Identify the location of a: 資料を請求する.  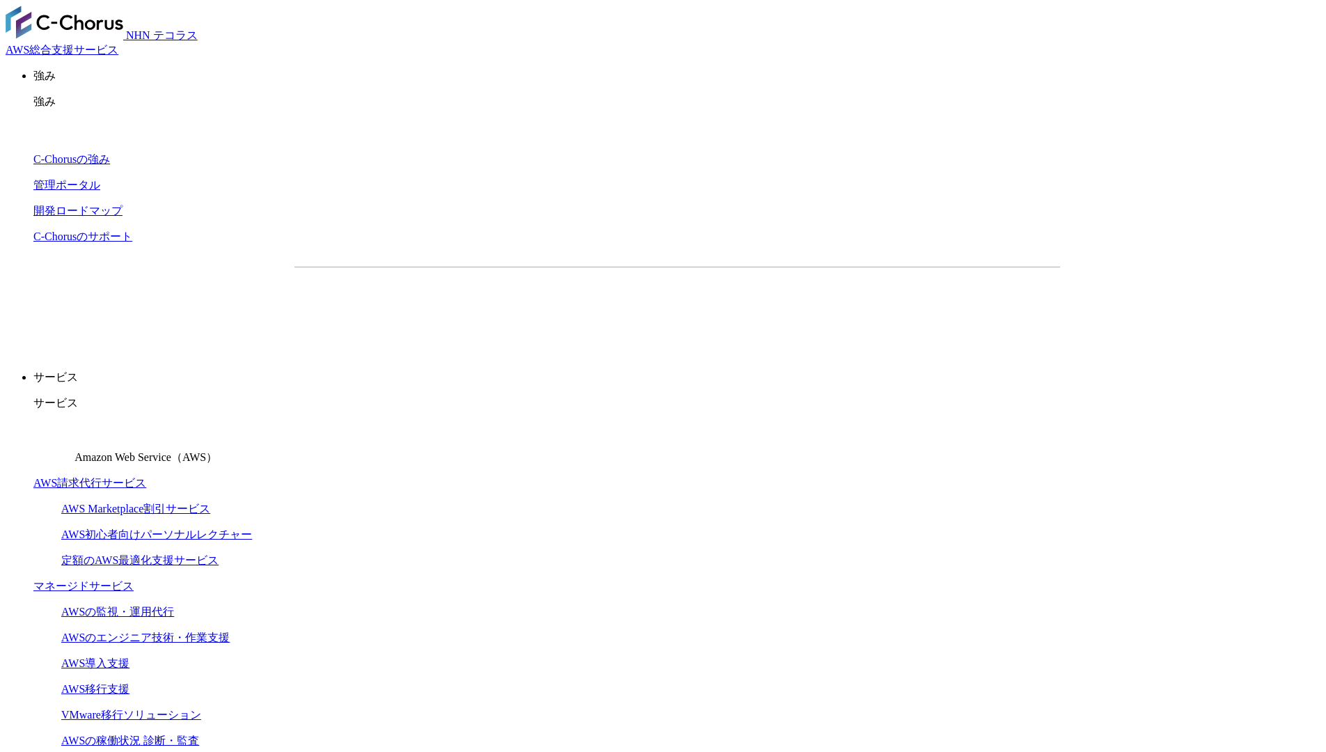
(558, 307).